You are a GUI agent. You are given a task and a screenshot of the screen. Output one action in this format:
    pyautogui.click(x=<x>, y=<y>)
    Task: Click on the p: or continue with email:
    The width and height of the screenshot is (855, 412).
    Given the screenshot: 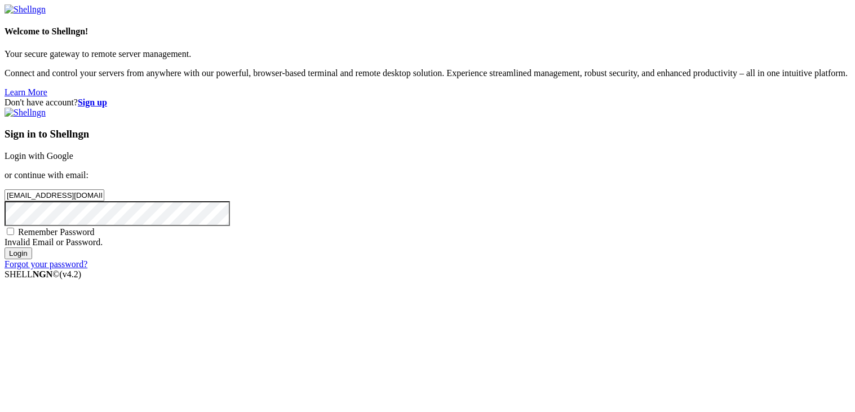 What is the action you would take?
    pyautogui.click(x=427, y=175)
    